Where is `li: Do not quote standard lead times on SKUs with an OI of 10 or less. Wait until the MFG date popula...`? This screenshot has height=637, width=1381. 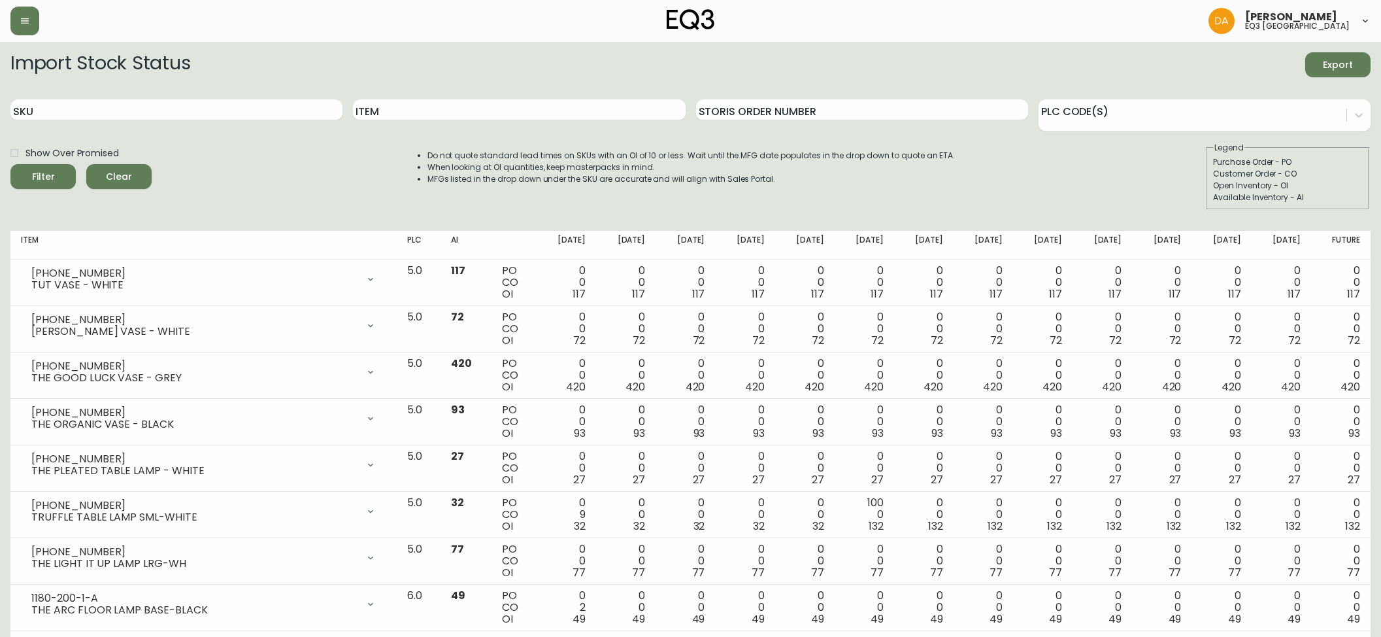
li: Do not quote standard lead times on SKUs with an OI of 10 or less. Wait until the MFG date popula... is located at coordinates (692, 156).